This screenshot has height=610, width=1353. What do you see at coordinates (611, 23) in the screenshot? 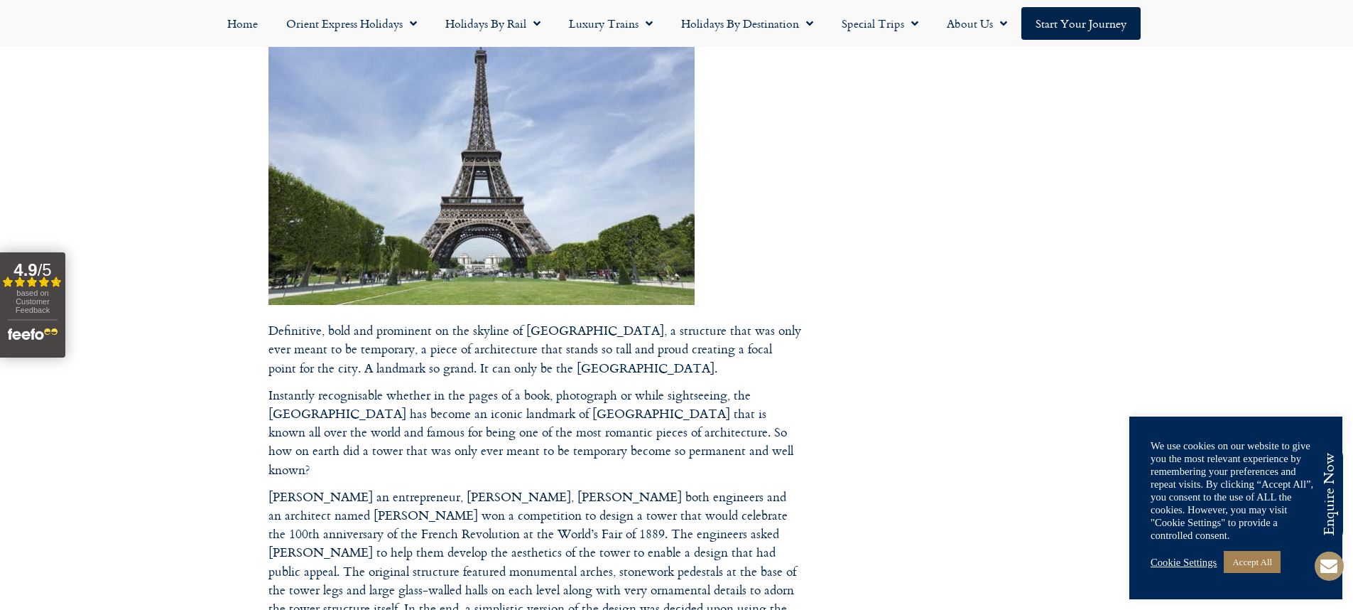
I see `a: Luxury Trains` at bounding box center [611, 23].